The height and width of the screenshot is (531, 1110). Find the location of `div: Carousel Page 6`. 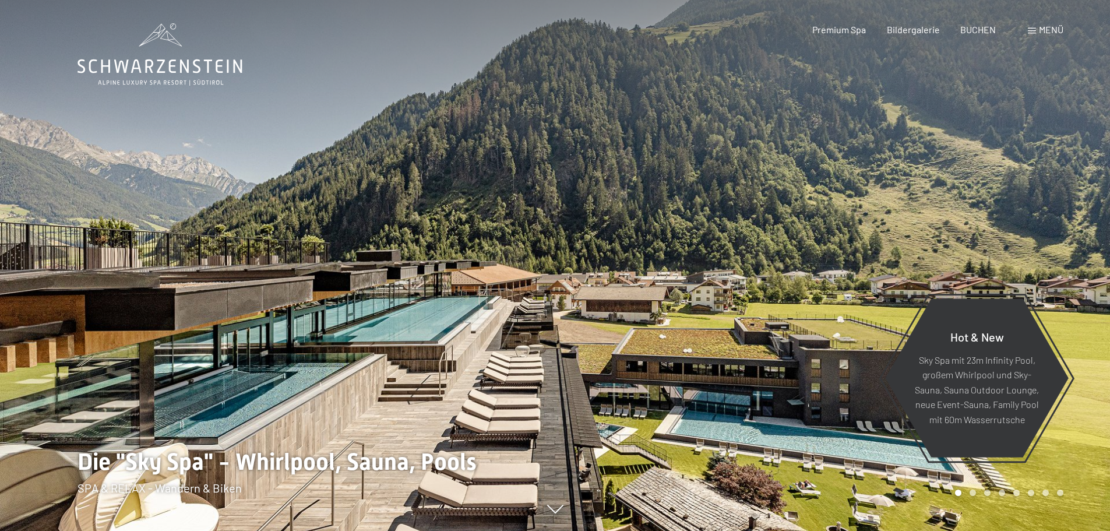

div: Carousel Page 6 is located at coordinates (1031, 492).